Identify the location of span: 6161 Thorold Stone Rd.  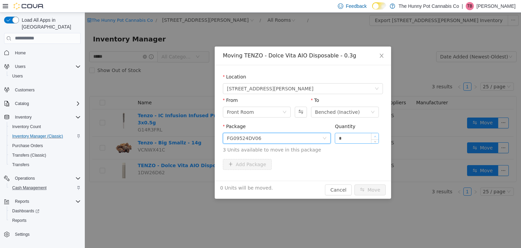
(185, 76).